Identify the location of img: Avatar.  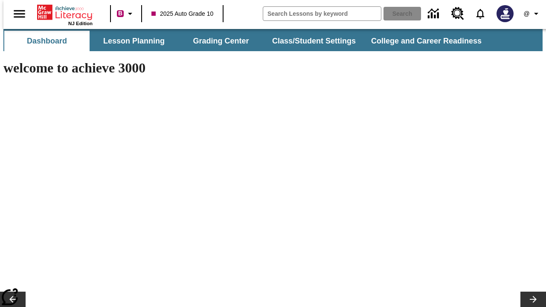
(505, 14).